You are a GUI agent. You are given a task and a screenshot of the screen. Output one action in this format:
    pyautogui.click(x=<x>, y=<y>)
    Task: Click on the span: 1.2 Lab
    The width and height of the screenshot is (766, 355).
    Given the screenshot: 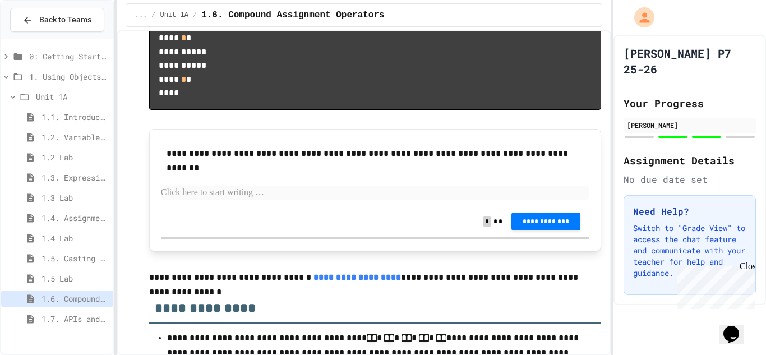 What is the action you would take?
    pyautogui.click(x=75, y=157)
    